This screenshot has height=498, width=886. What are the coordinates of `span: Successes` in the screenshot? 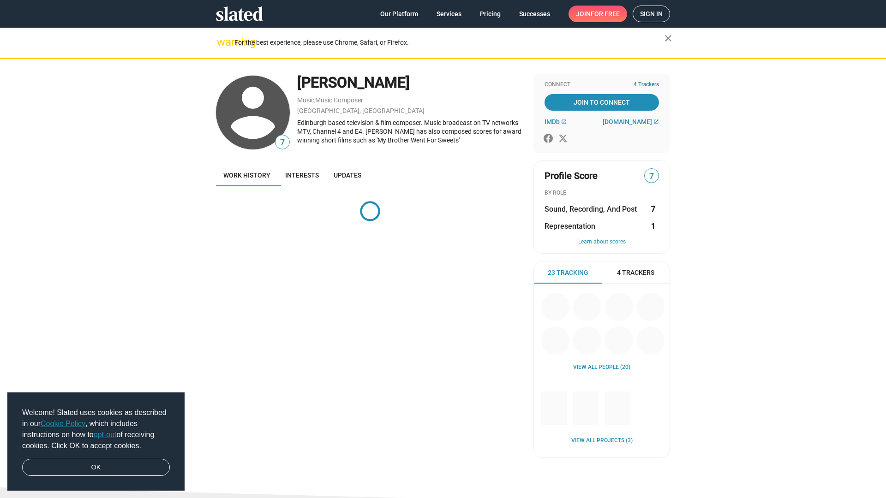 It's located at (534, 14).